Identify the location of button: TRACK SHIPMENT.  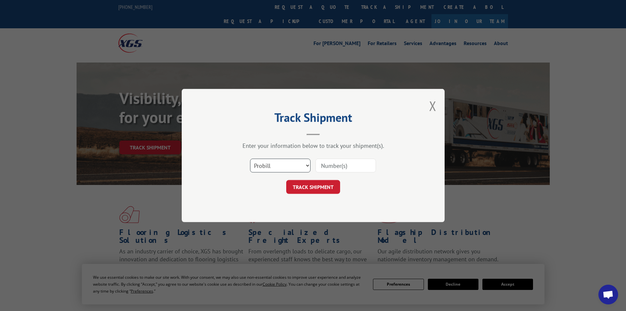
(313, 187).